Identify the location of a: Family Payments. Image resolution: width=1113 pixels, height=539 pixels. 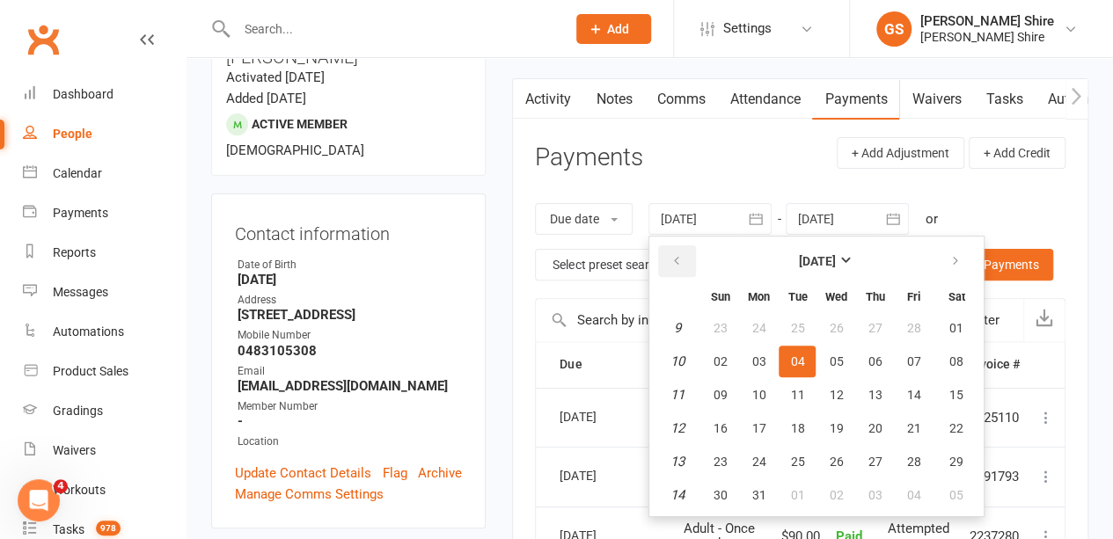
(991, 265).